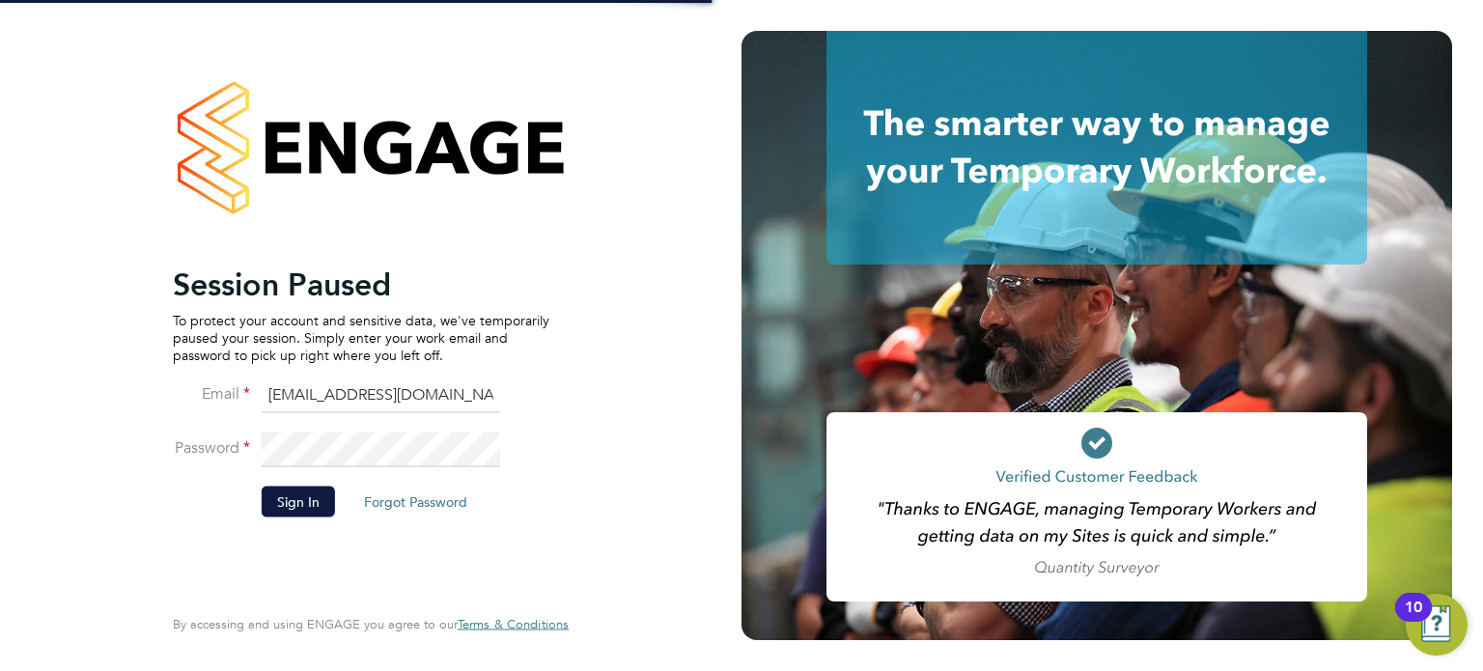 The width and height of the screenshot is (1483, 671). What do you see at coordinates (361, 284) in the screenshot?
I see `h2: Session Paused` at bounding box center [361, 284].